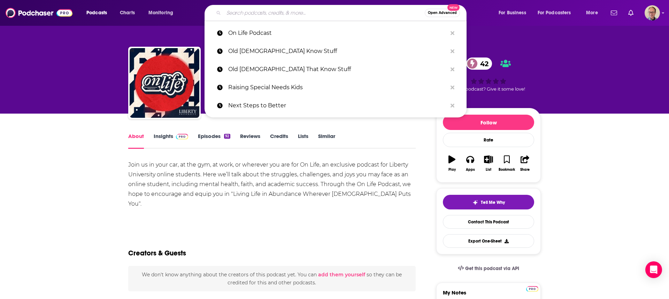 Image resolution: width=669 pixels, height=299 pixels. What do you see at coordinates (171, 141) in the screenshot?
I see `a: InsightsPodchaser Pro` at bounding box center [171, 141].